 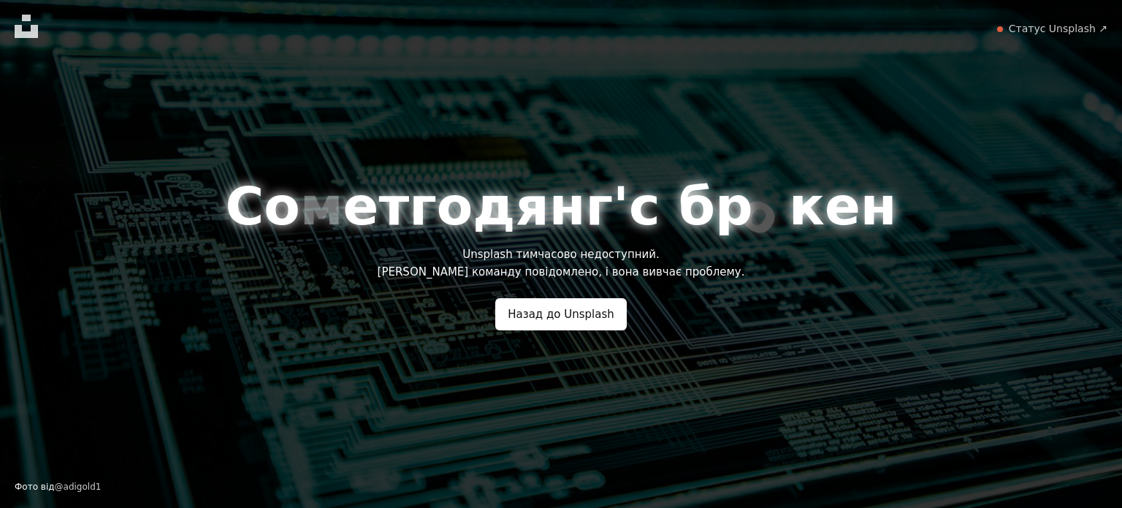 I want to click on font: с, so click(x=644, y=206).